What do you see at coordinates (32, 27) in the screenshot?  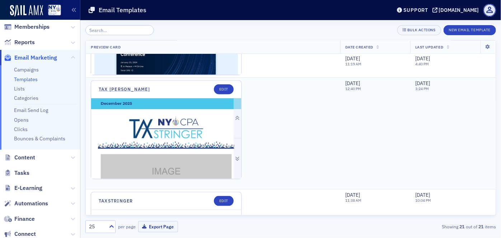 I see `span: Memberships` at bounding box center [32, 27].